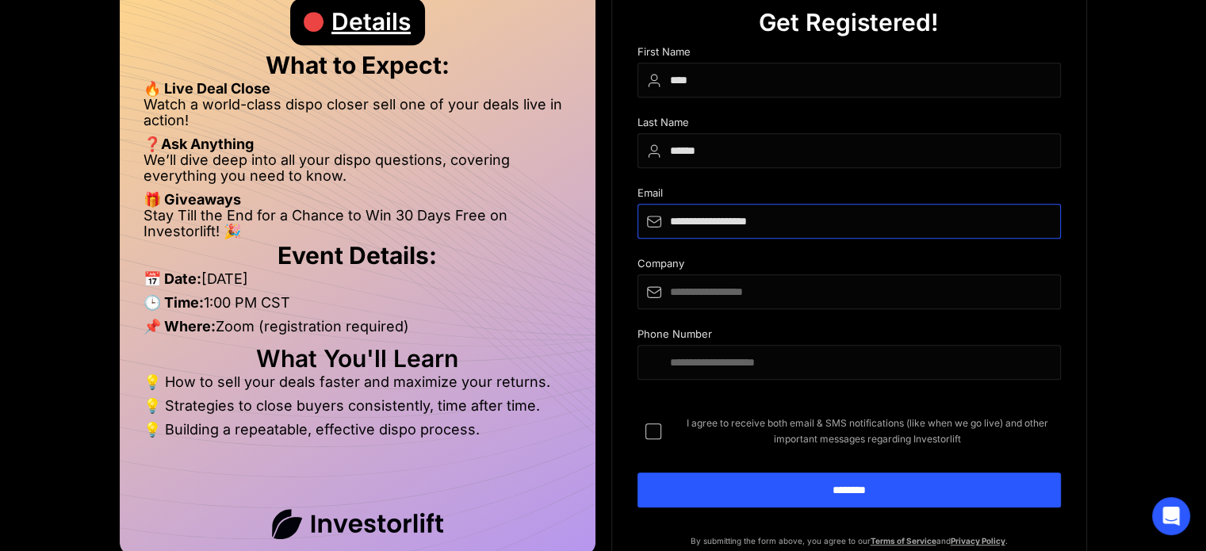 Image resolution: width=1206 pixels, height=551 pixels. I want to click on strong: 📌 Where:, so click(179, 326).